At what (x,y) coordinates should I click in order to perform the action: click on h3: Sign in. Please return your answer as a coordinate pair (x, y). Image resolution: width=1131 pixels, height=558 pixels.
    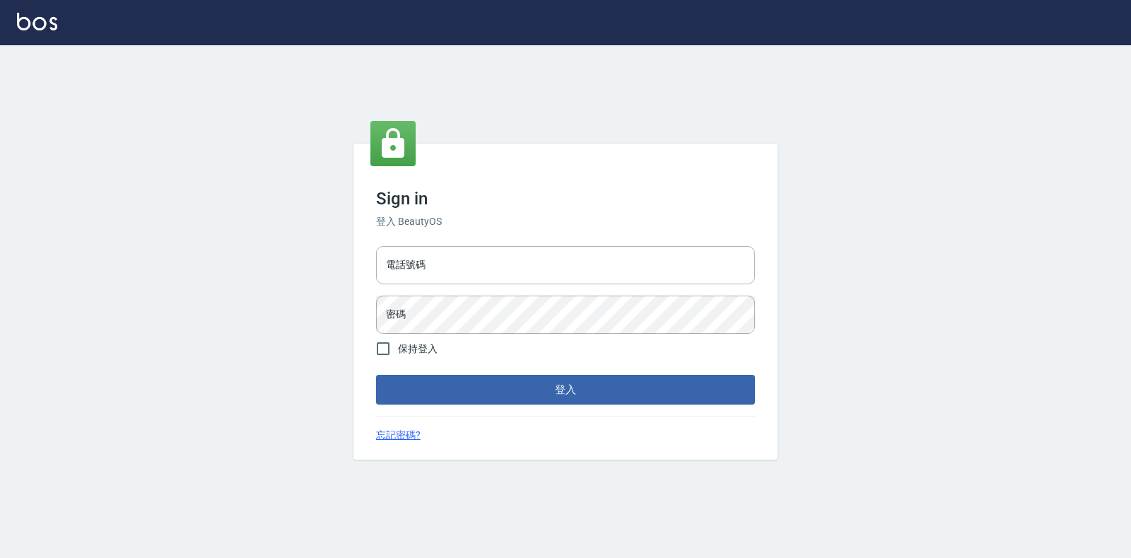
    Looking at the image, I should click on (565, 199).